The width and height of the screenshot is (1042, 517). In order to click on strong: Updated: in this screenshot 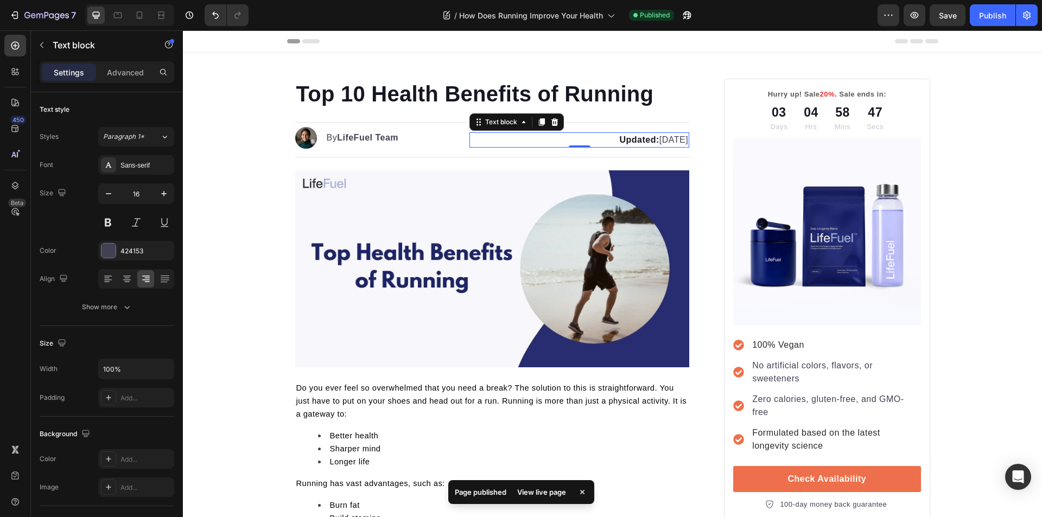, I will do `click(456, 109)`.